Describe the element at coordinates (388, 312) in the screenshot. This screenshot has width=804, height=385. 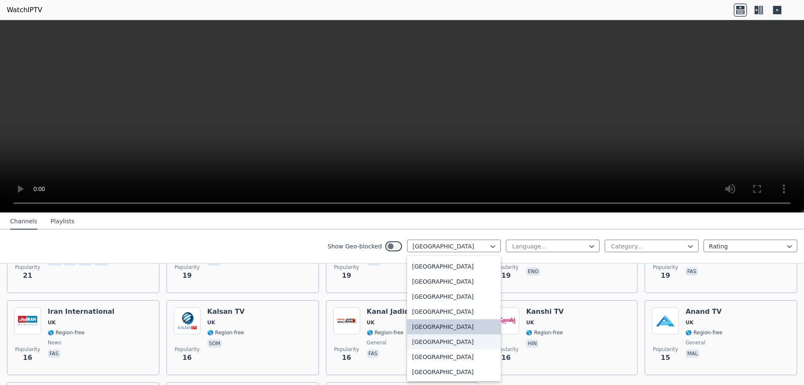
I see `h6: Kanal Jadid` at that location.